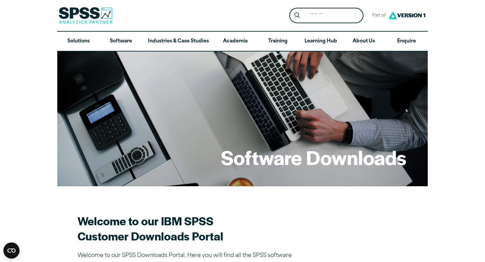 The image size is (485, 262). I want to click on h2: Welcome to our IBM SPSS Customer Downloads Portal, so click(195, 228).